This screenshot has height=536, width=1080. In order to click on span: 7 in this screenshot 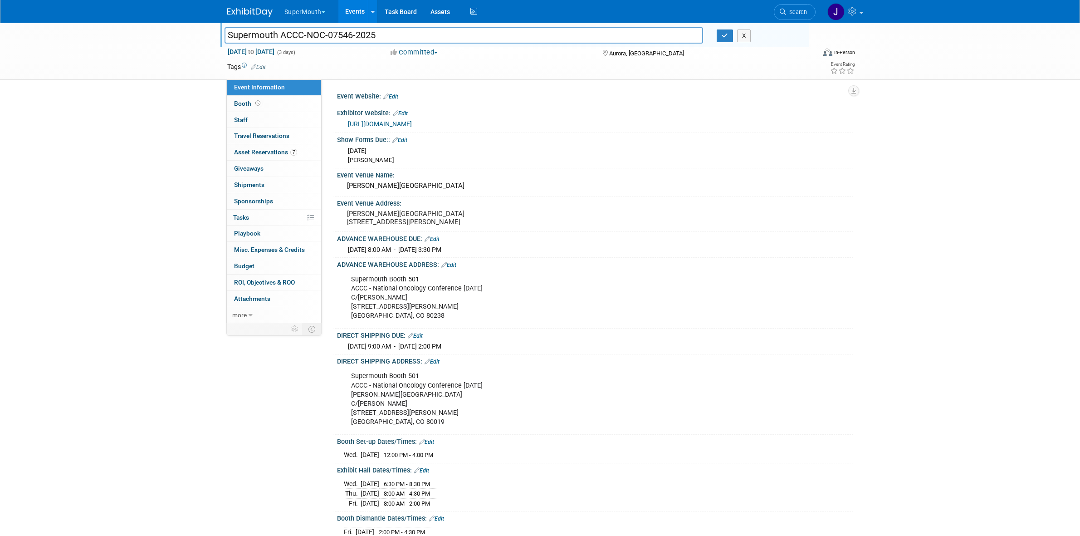, I will do `click(294, 152)`.